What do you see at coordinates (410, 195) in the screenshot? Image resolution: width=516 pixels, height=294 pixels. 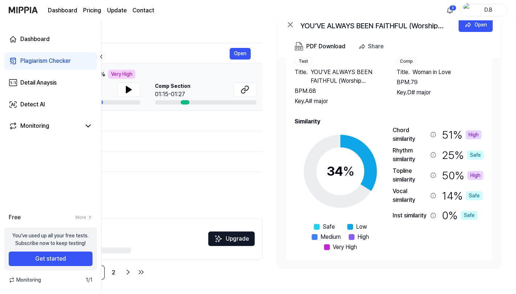 I see `div: Vocal similarity` at bounding box center [410, 195].